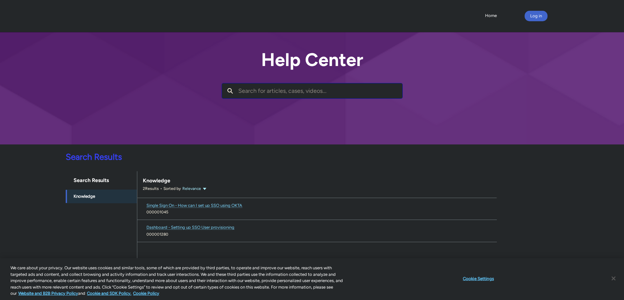  Describe the element at coordinates (177, 281) in the screenshot. I see `div: We care about your privacy. Our website uses cookies and similar tools, some of which are provide...` at that location.